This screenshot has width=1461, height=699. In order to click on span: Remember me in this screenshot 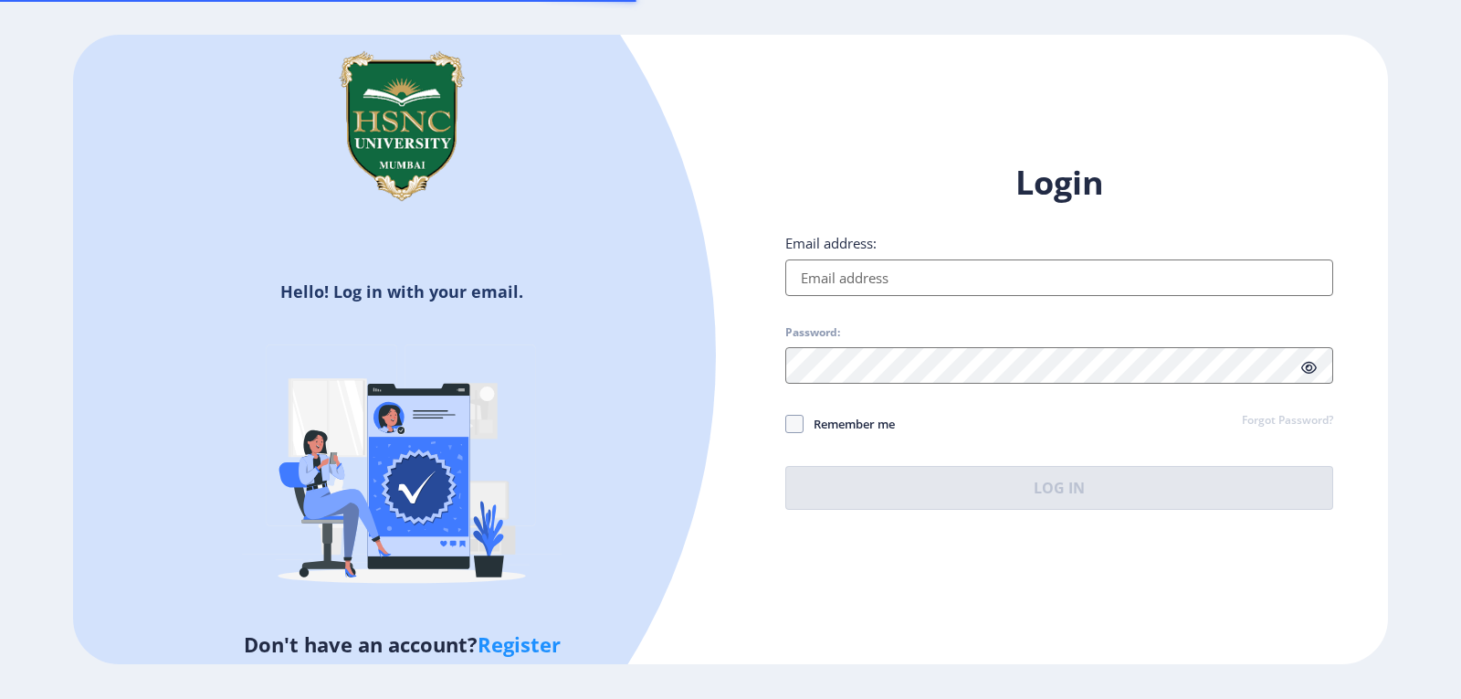, I will do `click(849, 424)`.